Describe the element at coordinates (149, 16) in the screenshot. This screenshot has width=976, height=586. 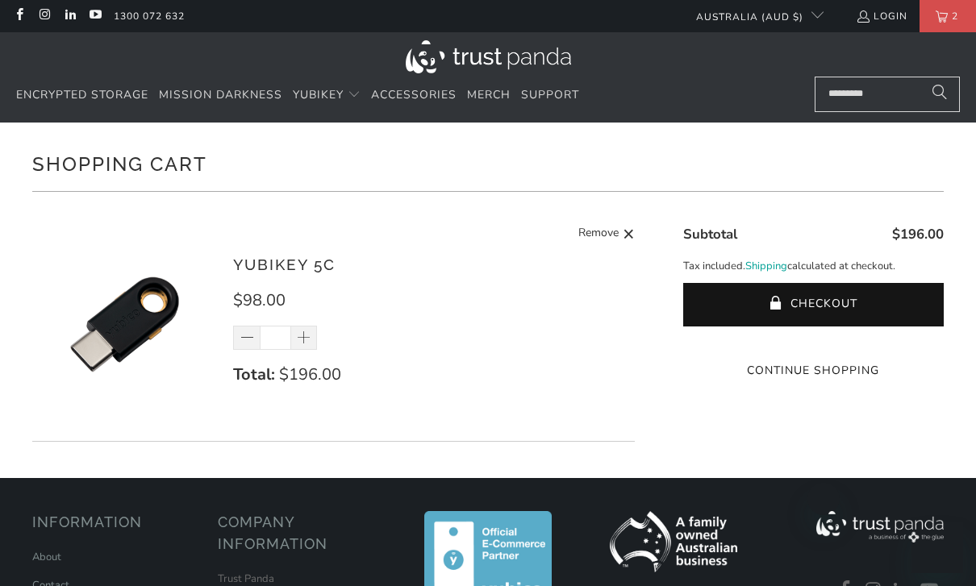
I see `a: 1300 072 632` at that location.